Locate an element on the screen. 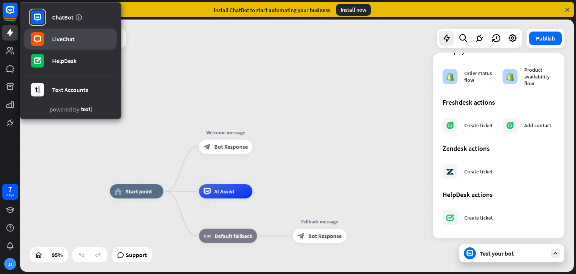 This screenshot has height=274, width=576. span: Support is located at coordinates (136, 255).